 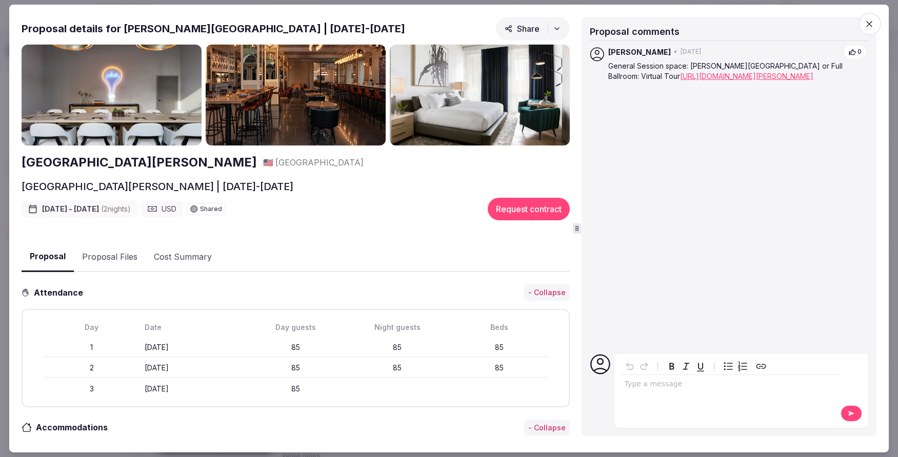 What do you see at coordinates (92, 389) in the screenshot?
I see `div: 3` at bounding box center [92, 389].